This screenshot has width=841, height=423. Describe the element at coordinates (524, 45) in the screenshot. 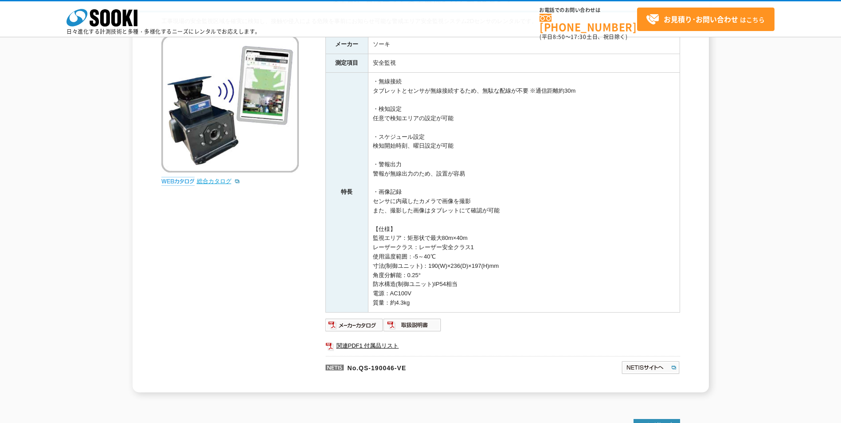

I see `td: ソーキ` at that location.